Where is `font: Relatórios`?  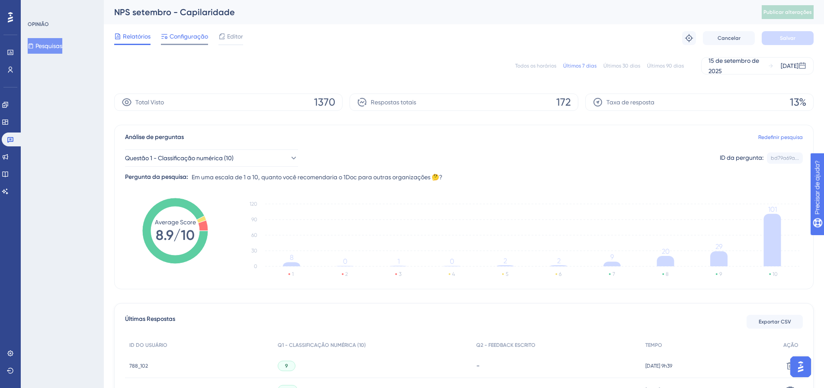
font: Relatórios is located at coordinates (137, 36).